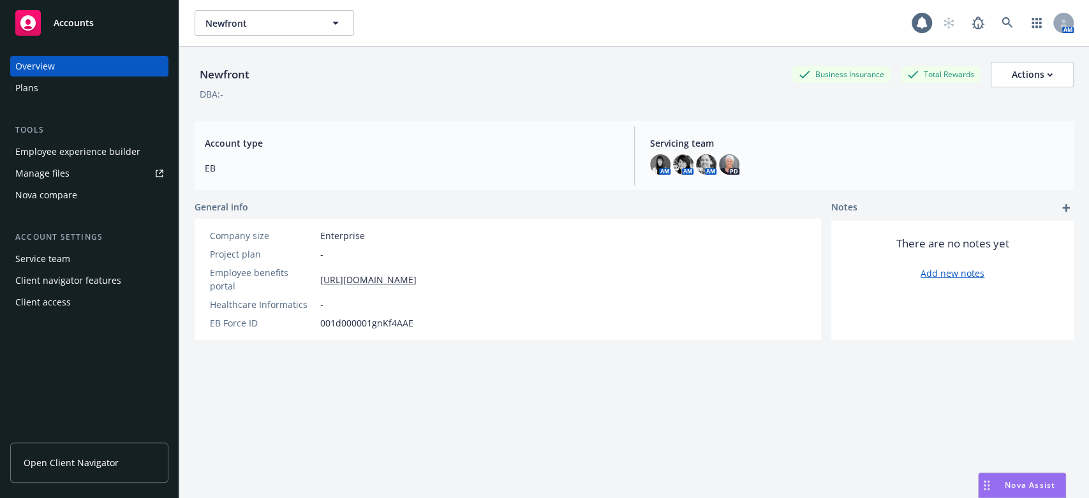  I want to click on div: Actions, so click(1033, 75).